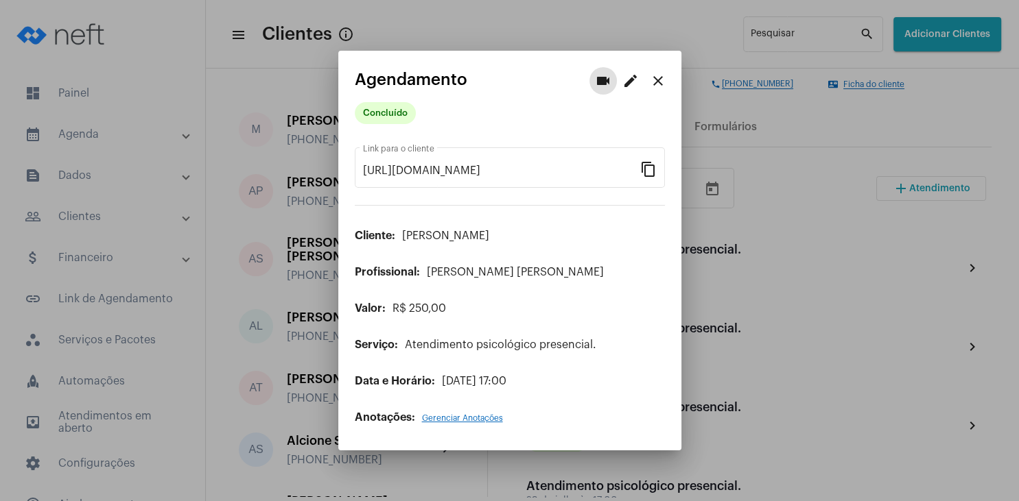 The width and height of the screenshot is (1019, 501). I want to click on span: Profissional:, so click(387, 272).